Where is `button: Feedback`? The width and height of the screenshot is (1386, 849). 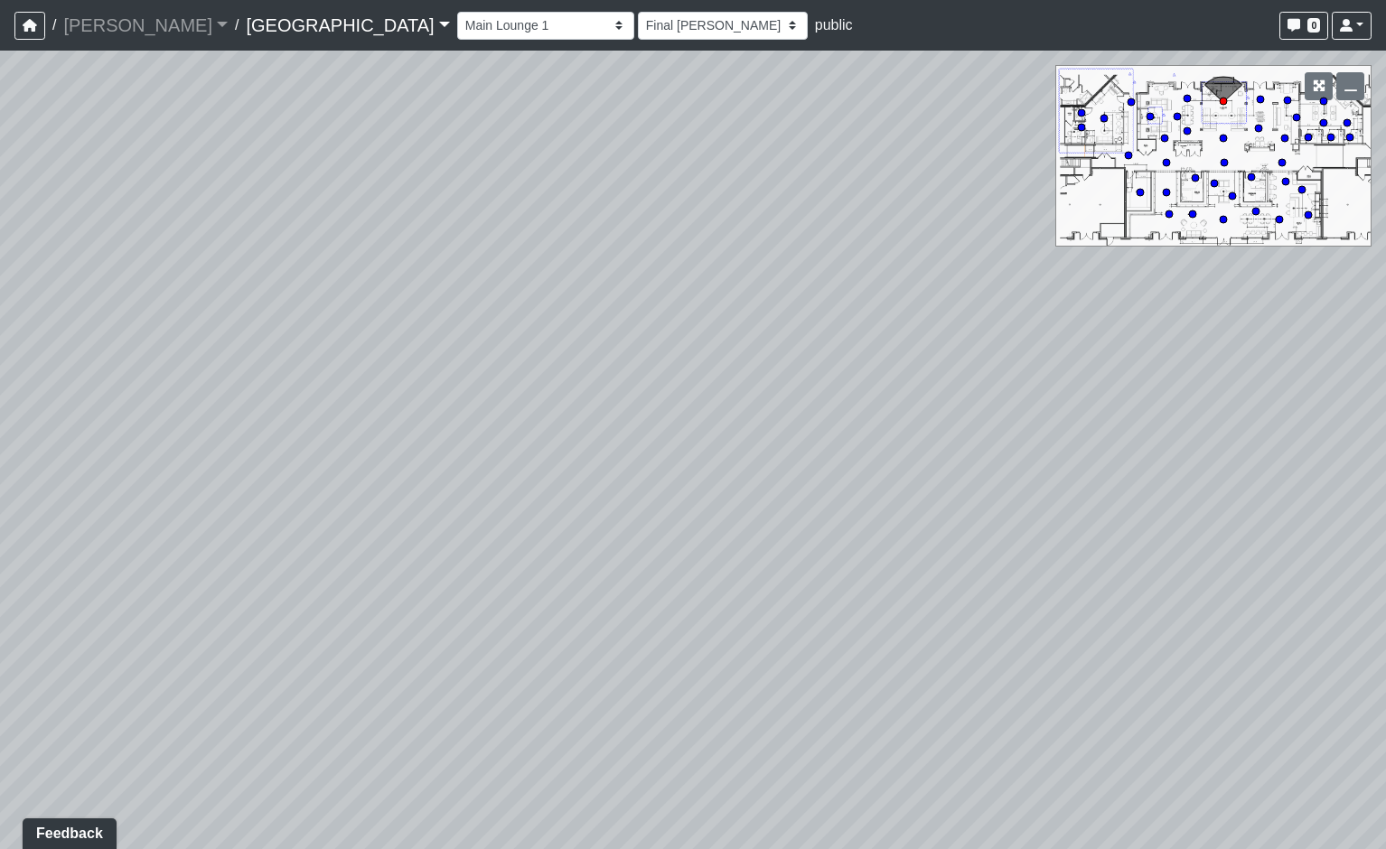
button: Feedback is located at coordinates (56, 21).